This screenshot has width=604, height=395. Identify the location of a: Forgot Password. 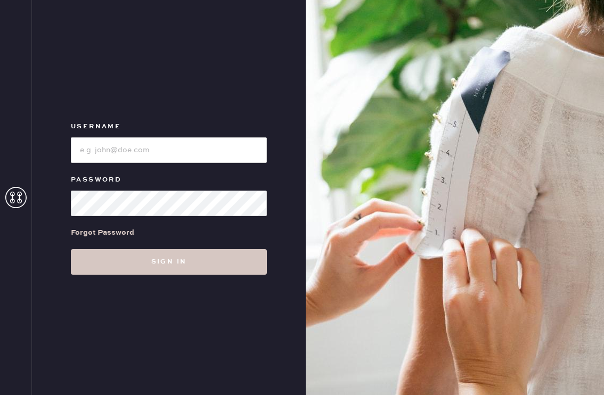
(102, 233).